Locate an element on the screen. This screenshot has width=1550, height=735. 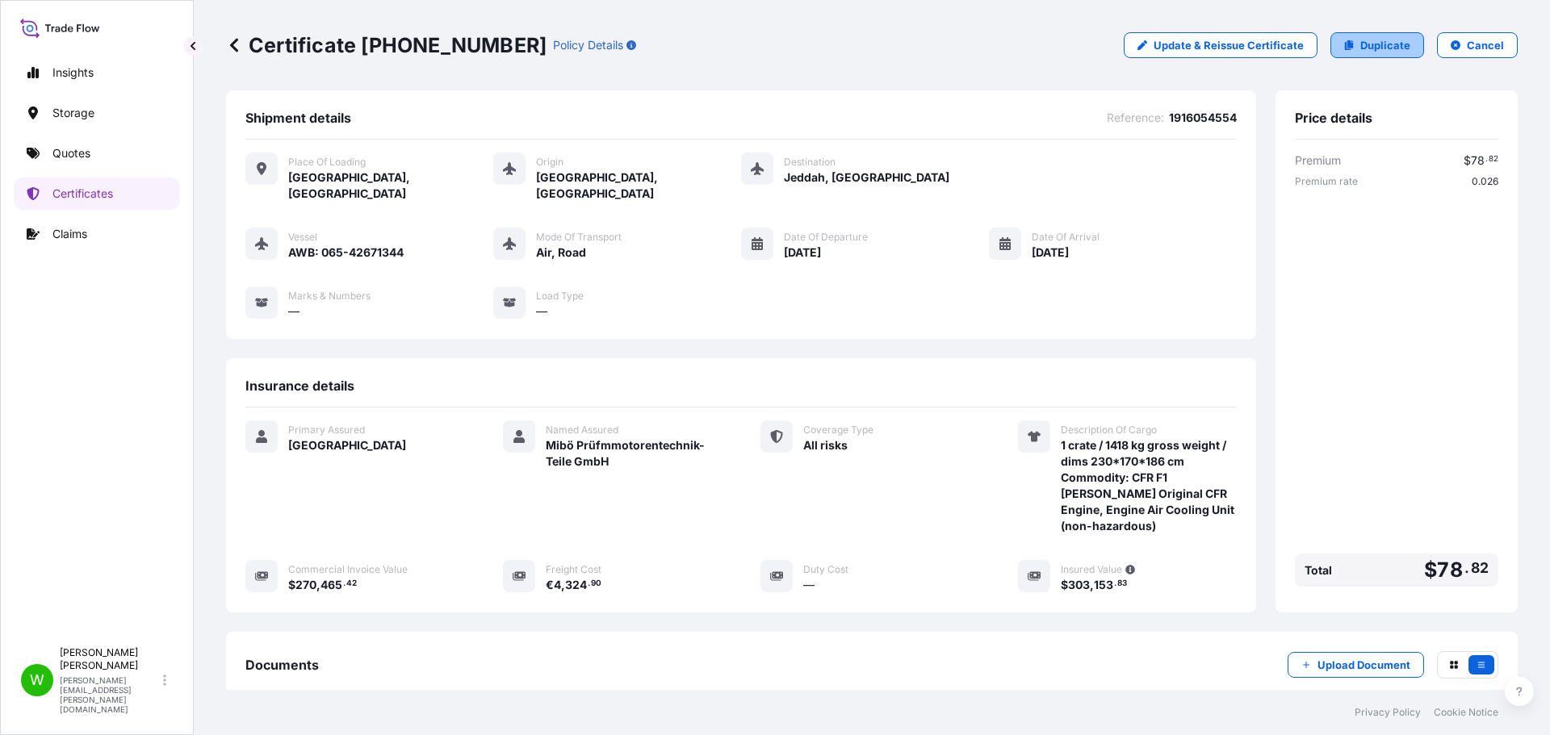
p: Upload Document is located at coordinates (1363, 665).